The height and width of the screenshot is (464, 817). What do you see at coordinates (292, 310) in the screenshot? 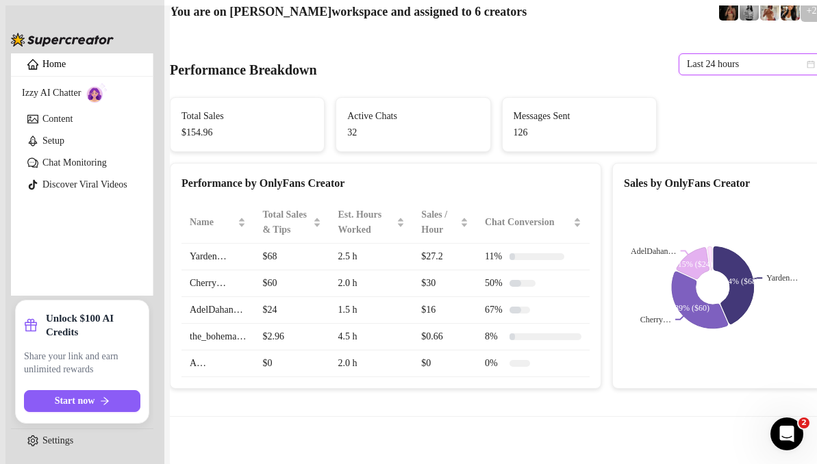
I see `td: $24` at bounding box center [292, 310].